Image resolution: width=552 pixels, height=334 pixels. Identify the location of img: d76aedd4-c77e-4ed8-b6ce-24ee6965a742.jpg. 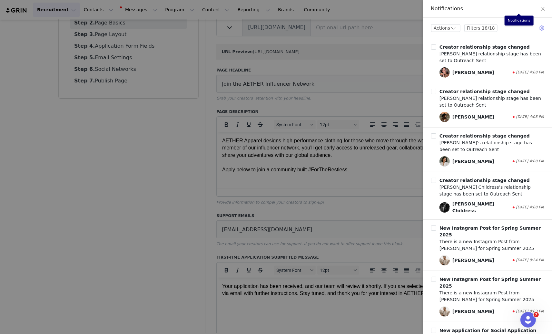
(444, 73).